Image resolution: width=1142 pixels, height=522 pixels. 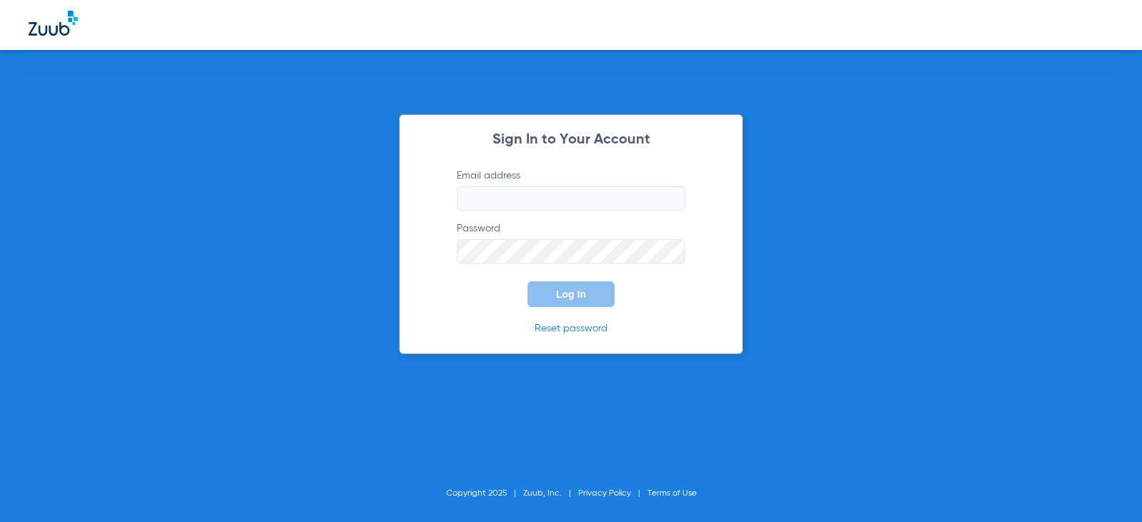 I want to click on li: Copyright 2025, so click(x=485, y=493).